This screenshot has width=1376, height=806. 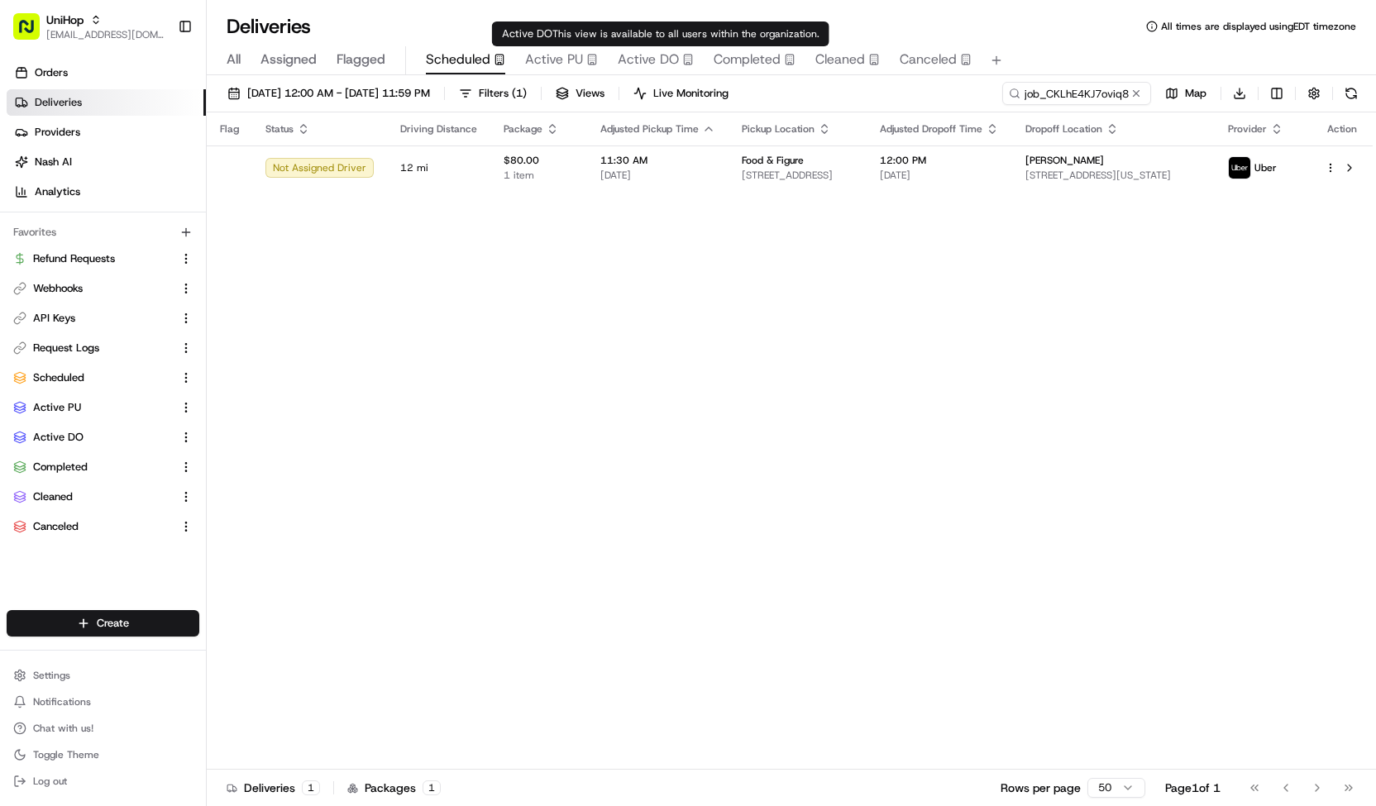 I want to click on button: Canceled, so click(x=103, y=527).